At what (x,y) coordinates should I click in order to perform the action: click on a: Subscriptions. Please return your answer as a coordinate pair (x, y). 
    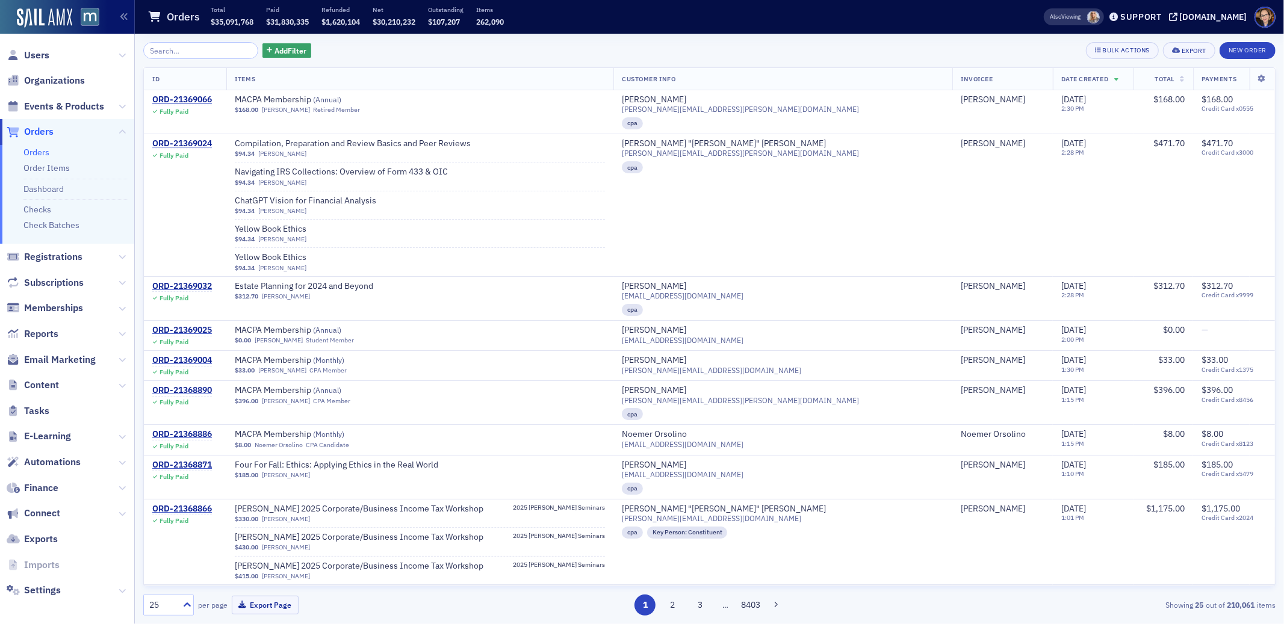
    Looking at the image, I should click on (45, 283).